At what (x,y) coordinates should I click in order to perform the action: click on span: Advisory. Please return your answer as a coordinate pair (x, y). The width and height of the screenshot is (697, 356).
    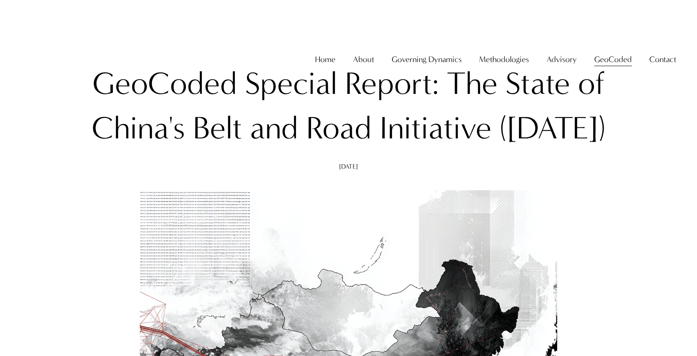
    Looking at the image, I should click on (562, 60).